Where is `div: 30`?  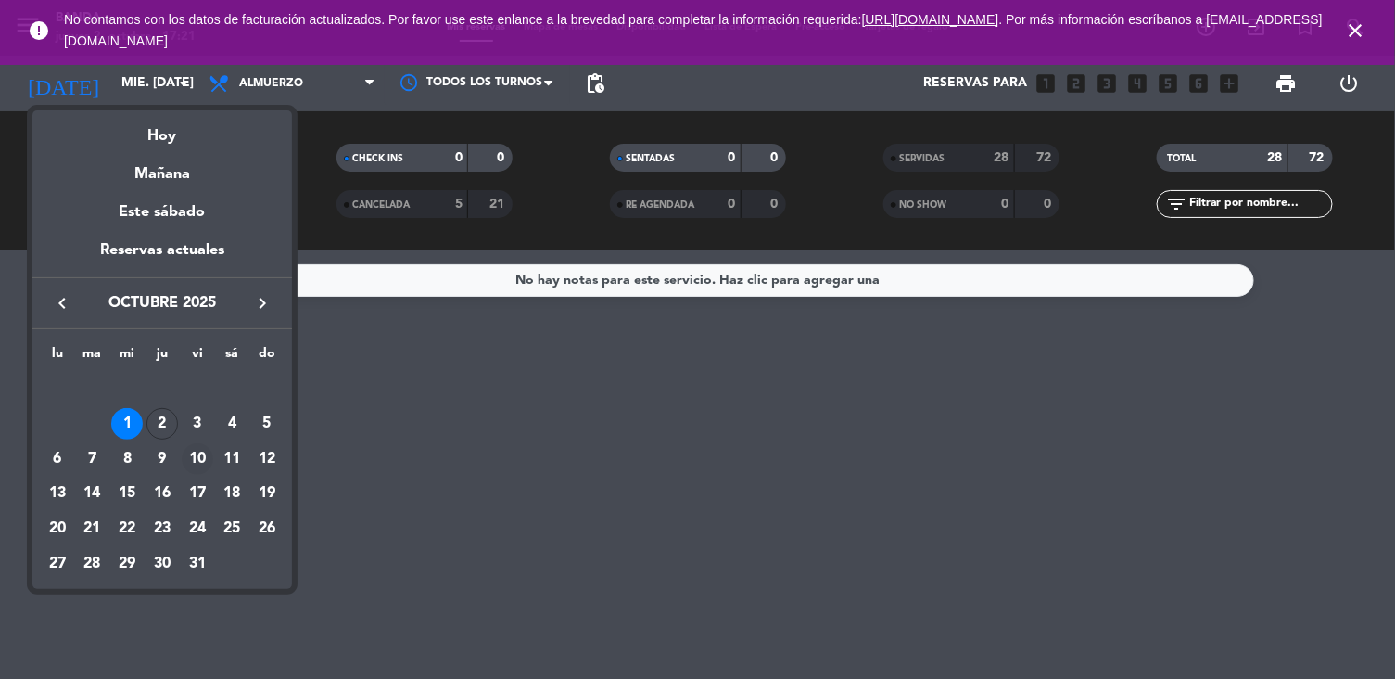
div: 30 is located at coordinates (162, 564).